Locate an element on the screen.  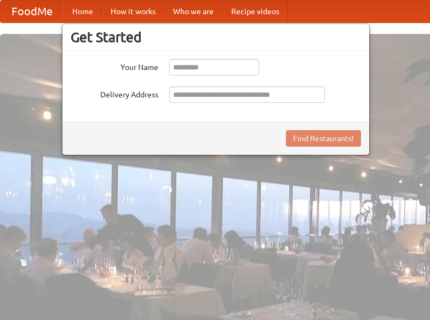
label: Your Name is located at coordinates (114, 66).